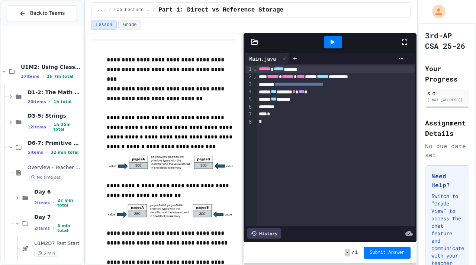 The image size is (476, 265). I want to click on div: My Account, so click(436, 12).